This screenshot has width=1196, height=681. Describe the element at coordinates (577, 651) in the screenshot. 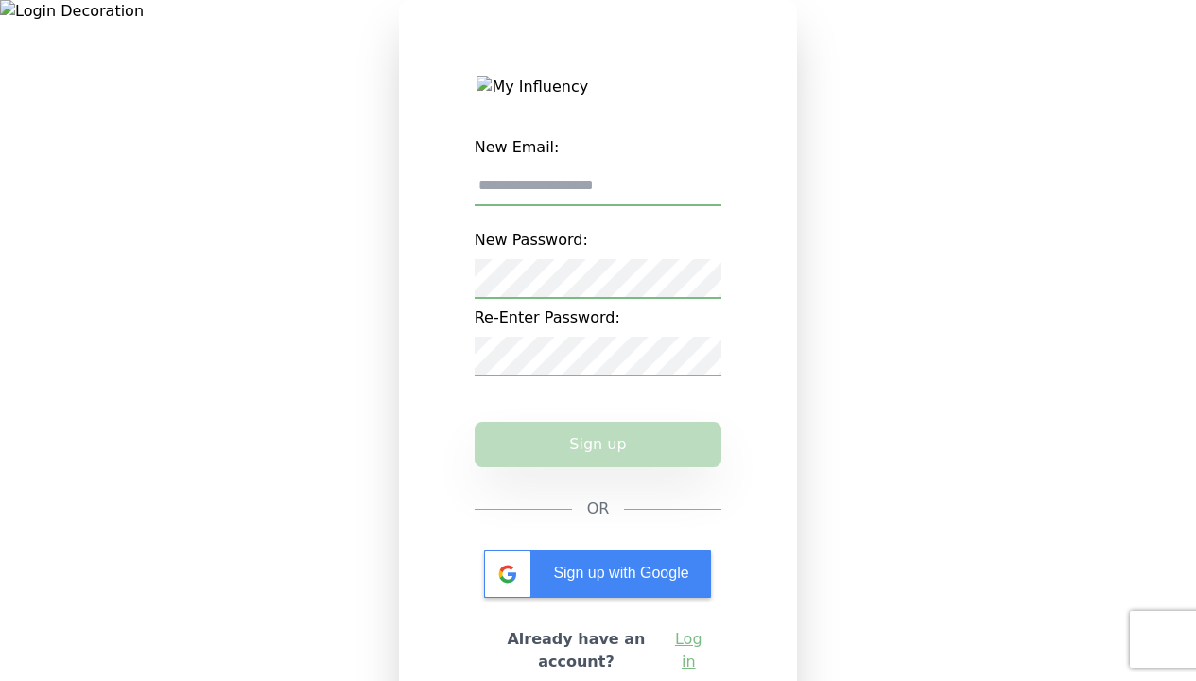

I see `h2: Already have an account?` at that location.